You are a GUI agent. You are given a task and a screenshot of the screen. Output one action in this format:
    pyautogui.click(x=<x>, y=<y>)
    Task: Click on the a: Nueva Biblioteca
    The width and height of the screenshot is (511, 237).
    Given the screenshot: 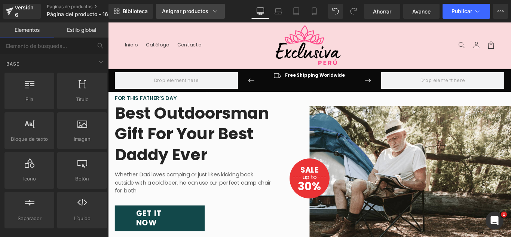 What is the action you would take?
    pyautogui.click(x=131, y=11)
    